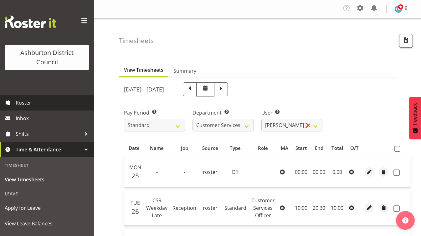  I want to click on div: Type, so click(235, 148).